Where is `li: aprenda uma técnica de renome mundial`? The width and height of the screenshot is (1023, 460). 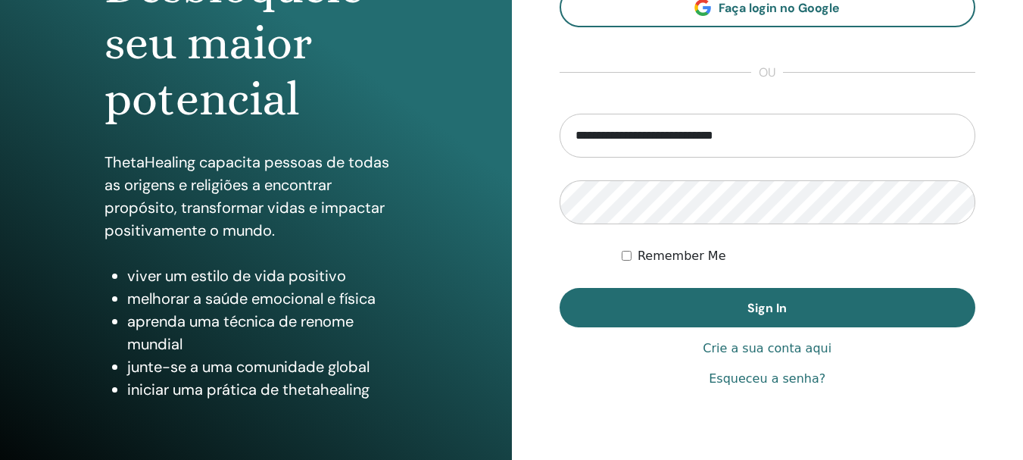
li: aprenda uma técnica de renome mundial is located at coordinates (267, 332).